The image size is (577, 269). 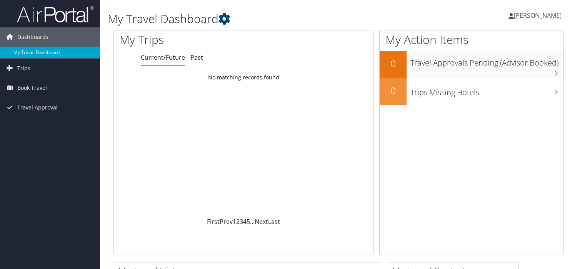 I want to click on a: Prev, so click(x=226, y=221).